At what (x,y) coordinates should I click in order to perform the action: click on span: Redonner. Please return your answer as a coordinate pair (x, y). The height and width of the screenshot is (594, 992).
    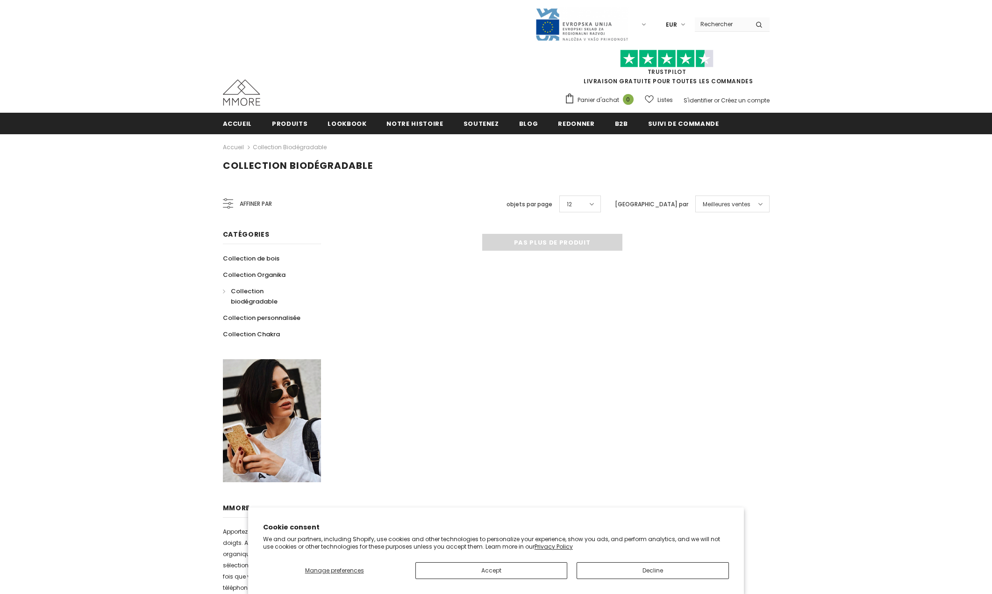
    Looking at the image, I should click on (576, 123).